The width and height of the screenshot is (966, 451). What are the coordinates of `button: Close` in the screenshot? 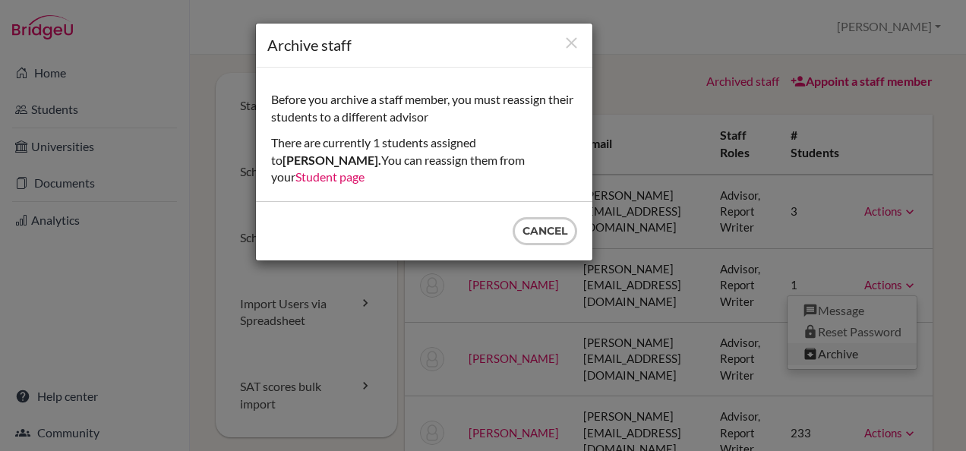 It's located at (571, 43).